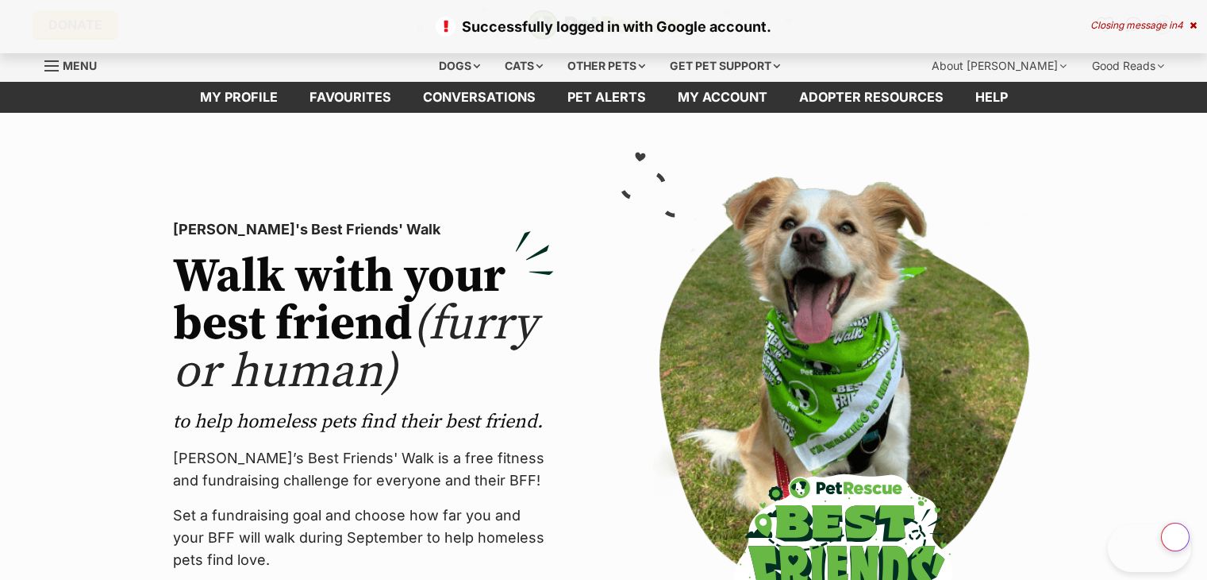 Image resolution: width=1207 pixels, height=580 pixels. What do you see at coordinates (607, 66) in the screenshot?
I see `div: Other pets` at bounding box center [607, 66].